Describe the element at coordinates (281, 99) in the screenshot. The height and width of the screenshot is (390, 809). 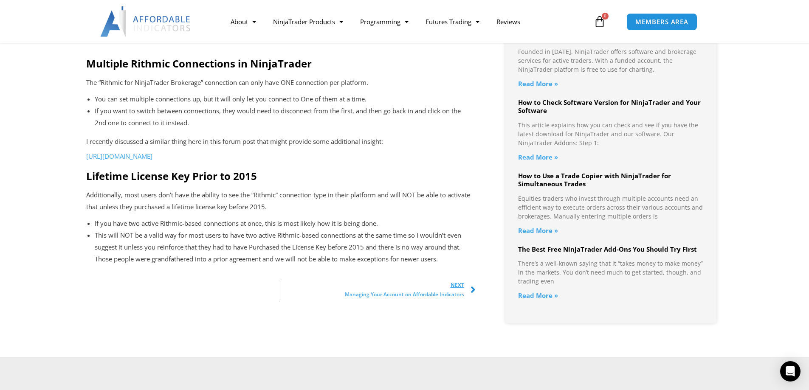
I see `li: You can set multiple connections up, but it will only let you connect to One of them at a time.` at that location.